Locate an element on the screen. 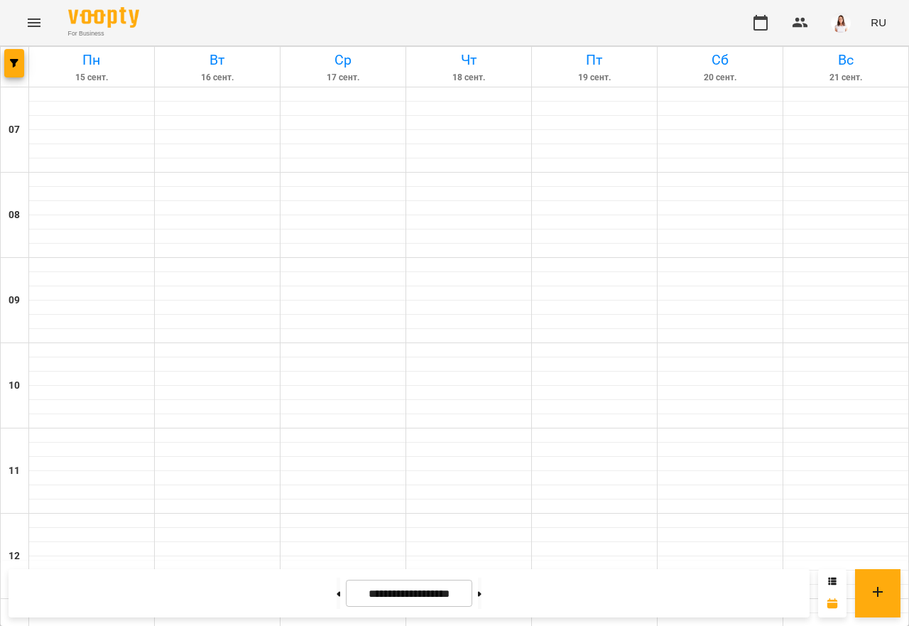  h6: 20 сент. is located at coordinates (720, 77).